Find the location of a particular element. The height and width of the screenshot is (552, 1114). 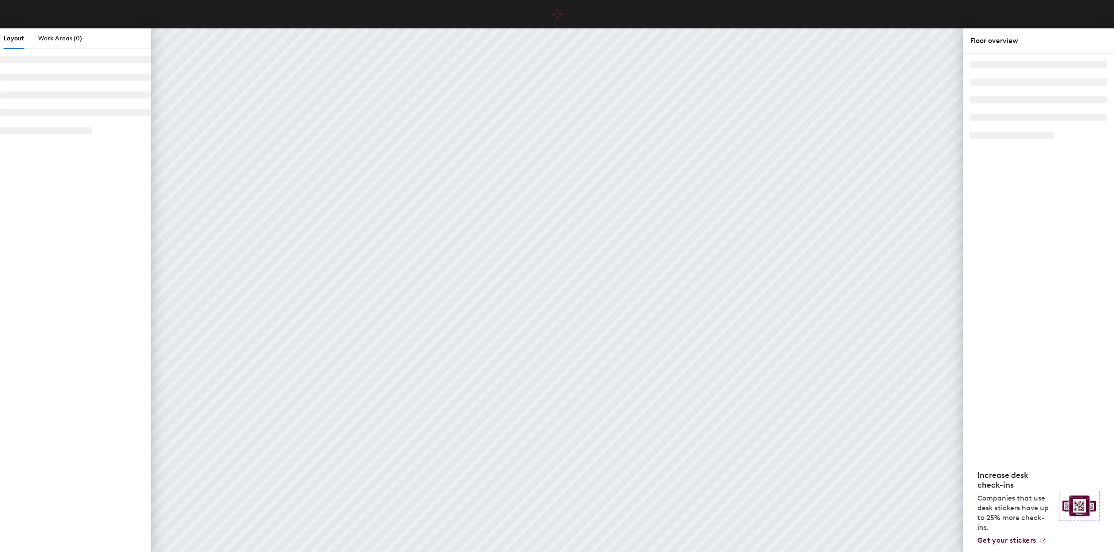

span: Get your stickers is located at coordinates (1007, 540).